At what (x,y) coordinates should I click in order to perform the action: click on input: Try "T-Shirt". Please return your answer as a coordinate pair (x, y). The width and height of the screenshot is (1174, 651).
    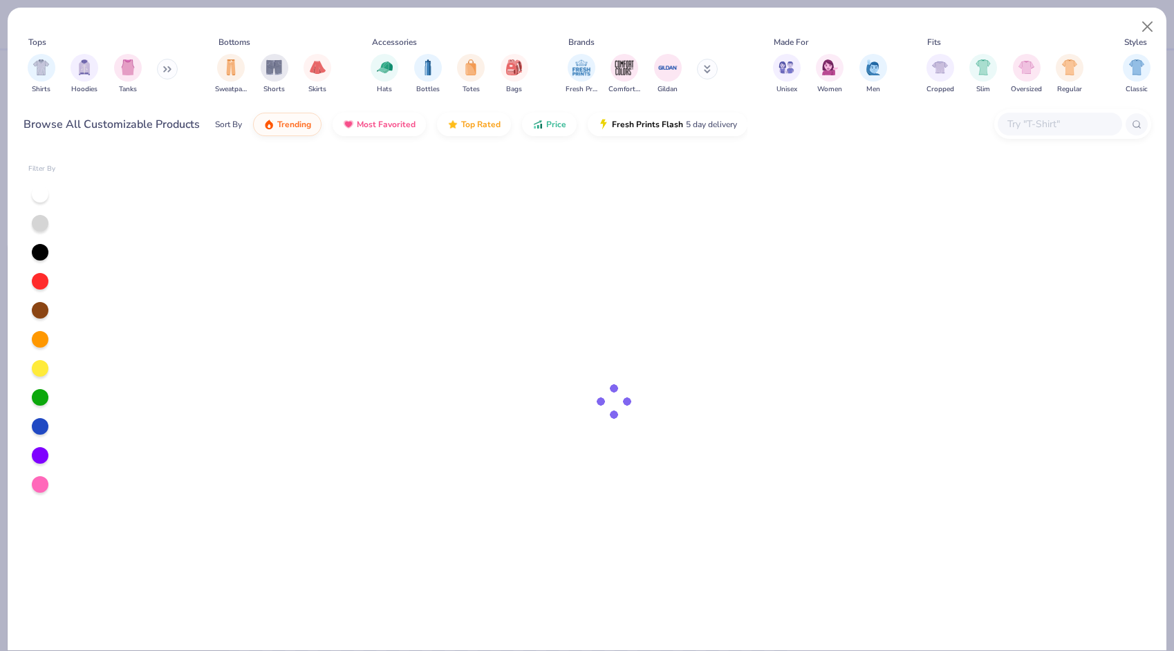
    Looking at the image, I should click on (1059, 124).